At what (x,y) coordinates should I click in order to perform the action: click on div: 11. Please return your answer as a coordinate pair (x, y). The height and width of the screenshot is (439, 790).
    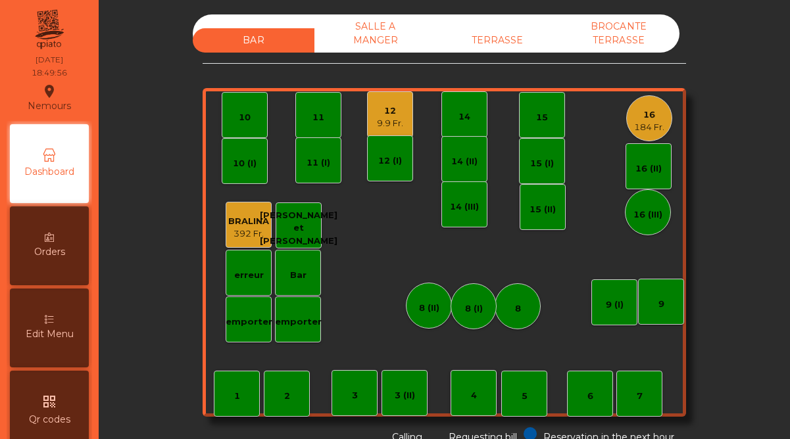
    Looking at the image, I should click on (318, 118).